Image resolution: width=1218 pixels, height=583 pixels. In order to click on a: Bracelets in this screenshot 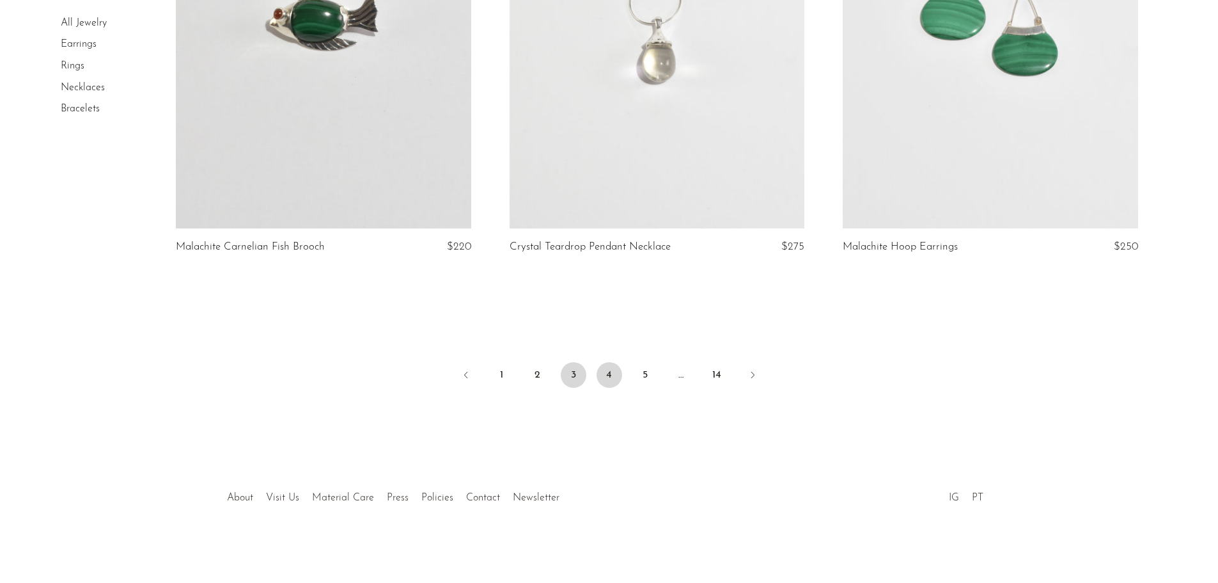, I will do `click(80, 109)`.